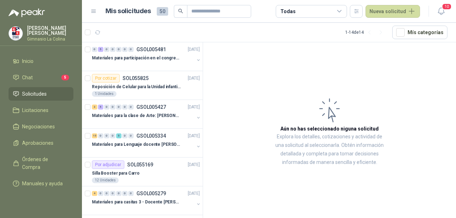 Image resolution: width=456 pixels, height=218 pixels. What do you see at coordinates (41, 78) in the screenshot?
I see `a: Chat5` at bounding box center [41, 78].